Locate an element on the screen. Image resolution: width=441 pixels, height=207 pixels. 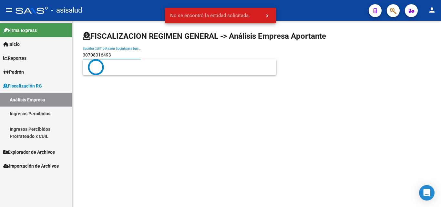
span: Fiscalización RG is located at coordinates (23, 86).